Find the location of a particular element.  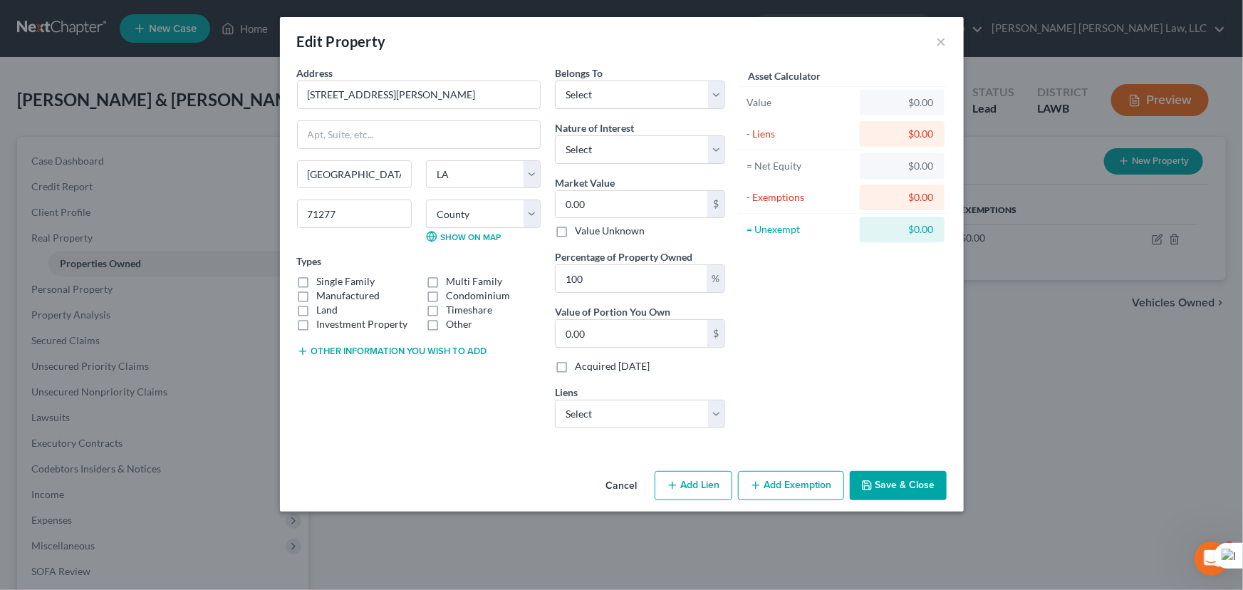

div: Value is located at coordinates (800, 103).